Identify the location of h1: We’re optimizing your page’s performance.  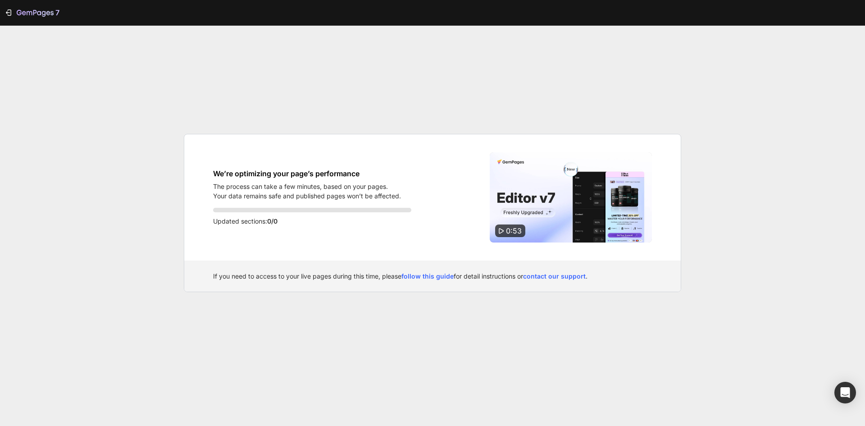
(307, 173).